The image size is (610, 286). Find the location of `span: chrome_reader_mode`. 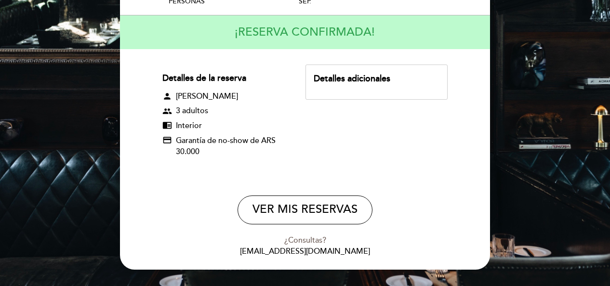

span: chrome_reader_mode is located at coordinates (167, 125).